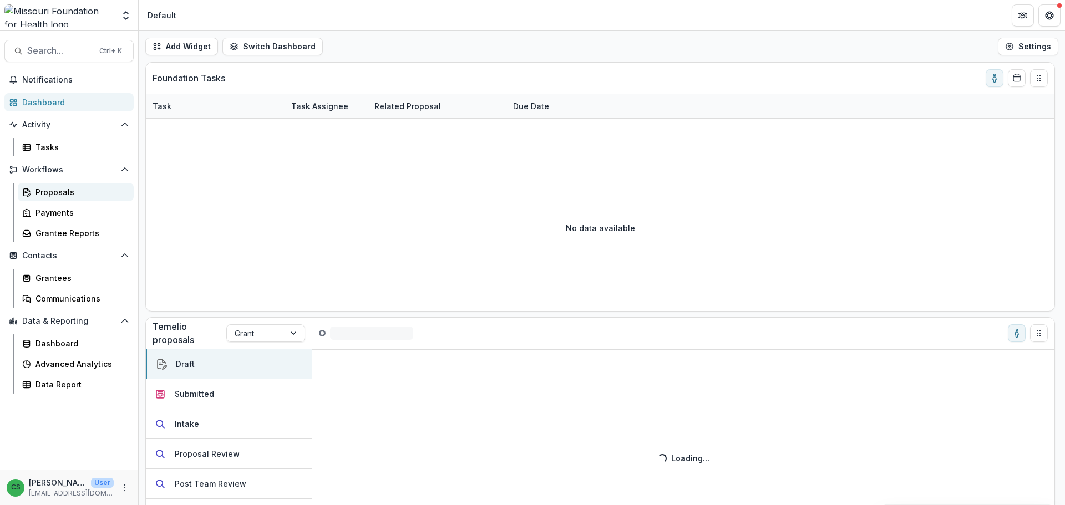 The image size is (1065, 505). What do you see at coordinates (181, 47) in the screenshot?
I see `button: Add Widget` at bounding box center [181, 47].